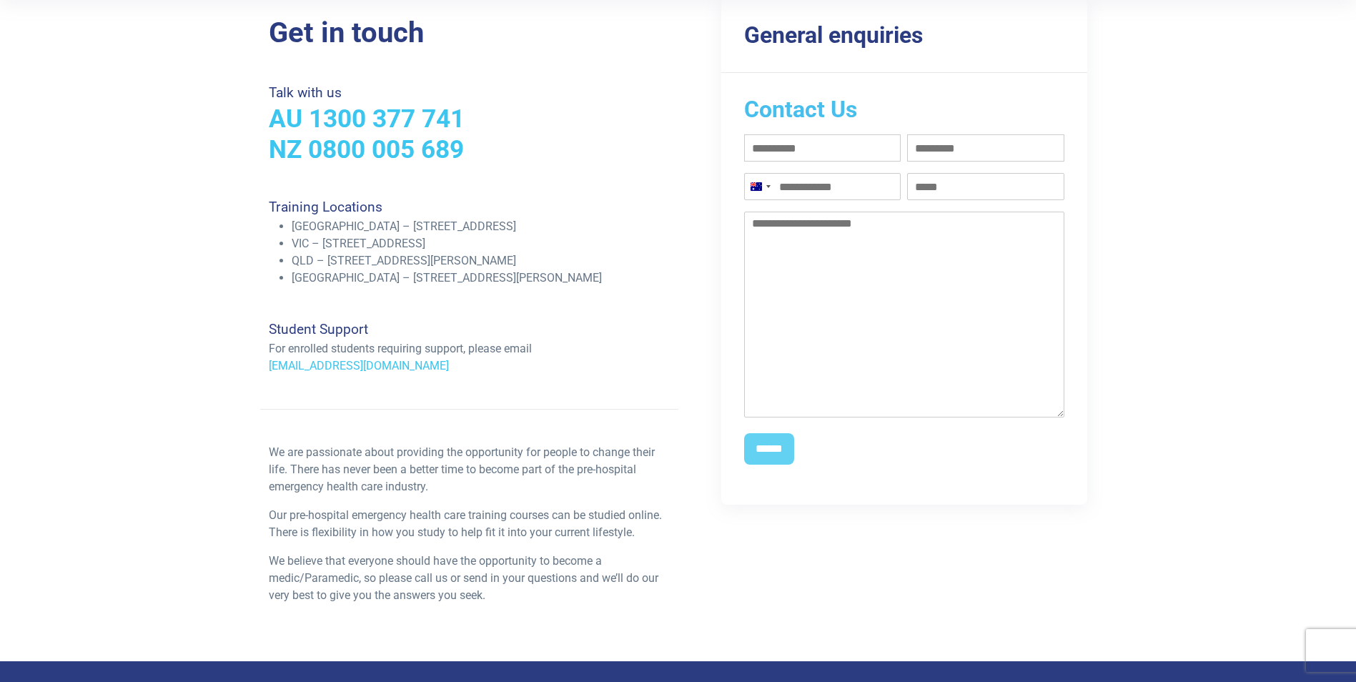 The width and height of the screenshot is (1356, 682). What do you see at coordinates (469, 92) in the screenshot?
I see `h4: Talk with us` at bounding box center [469, 92].